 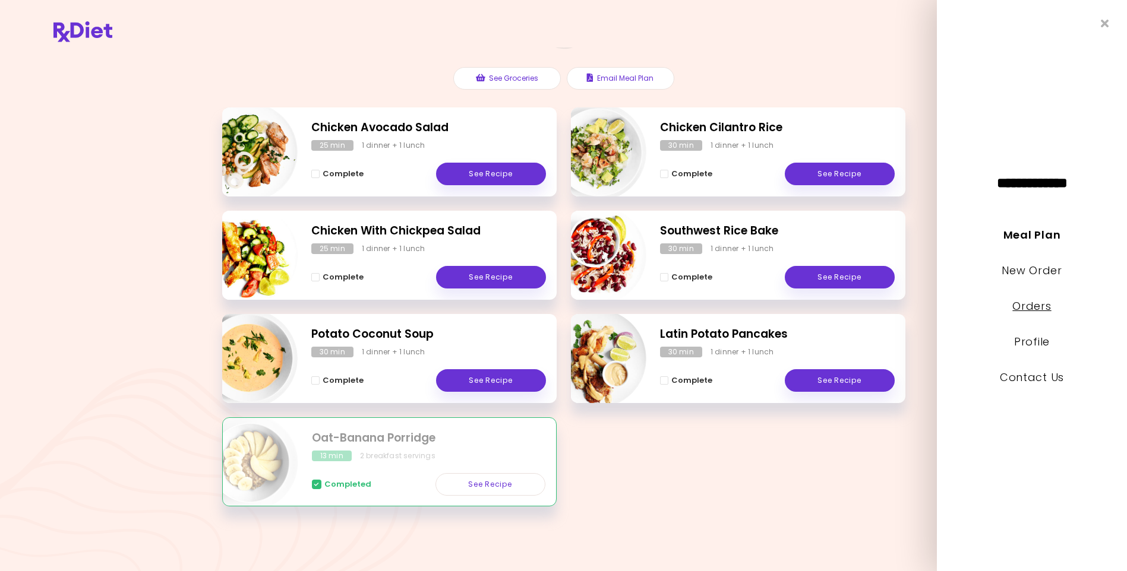 What do you see at coordinates (620, 78) in the screenshot?
I see `button: Email Meal Plan` at bounding box center [620, 78].